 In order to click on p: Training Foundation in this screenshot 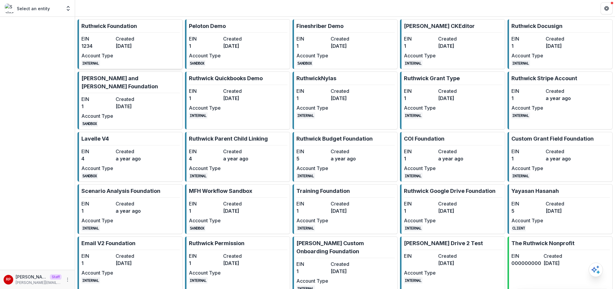, I will do `click(323, 191)`.